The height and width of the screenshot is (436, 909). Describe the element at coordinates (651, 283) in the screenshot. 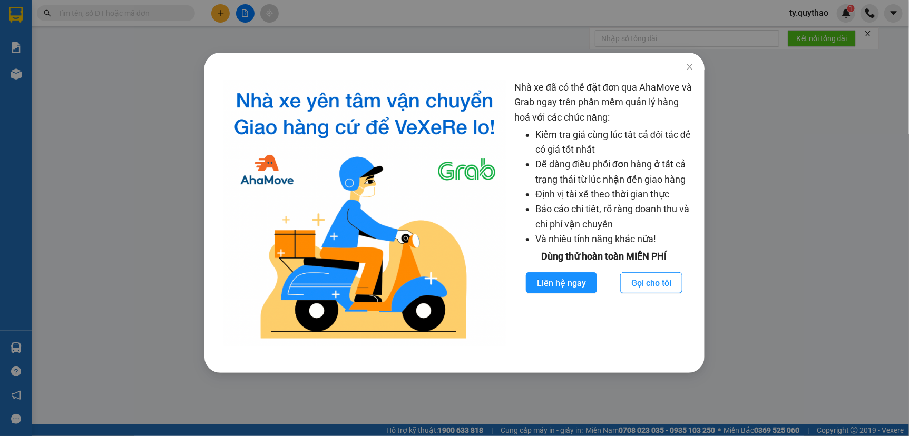

I see `span: Gọi cho tôi` at that location.